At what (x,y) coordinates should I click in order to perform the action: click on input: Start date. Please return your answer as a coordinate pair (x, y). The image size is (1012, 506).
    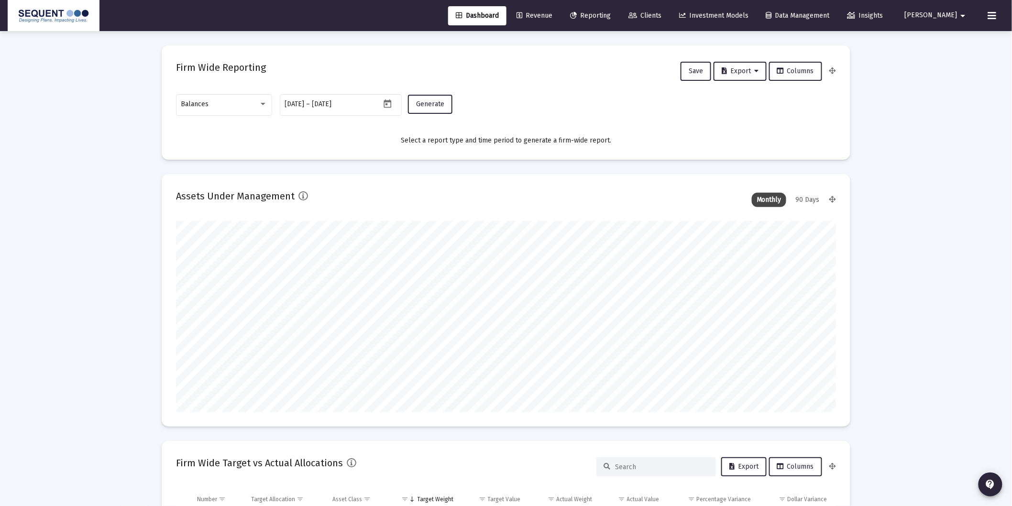
    Looking at the image, I should click on (294, 104).